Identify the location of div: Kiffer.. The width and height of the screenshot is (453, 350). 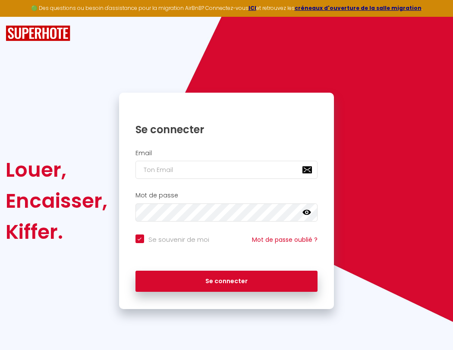
(57, 232).